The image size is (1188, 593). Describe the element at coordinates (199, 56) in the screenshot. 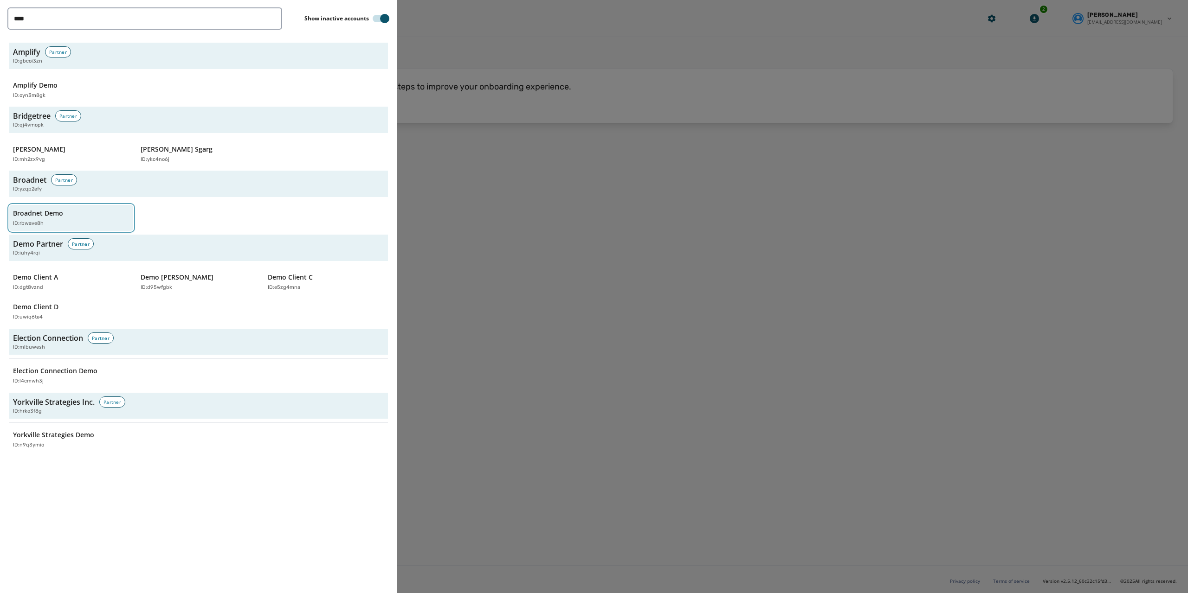

I see `button: AmplifyPartnerID:gbcoi3zn` at that location.